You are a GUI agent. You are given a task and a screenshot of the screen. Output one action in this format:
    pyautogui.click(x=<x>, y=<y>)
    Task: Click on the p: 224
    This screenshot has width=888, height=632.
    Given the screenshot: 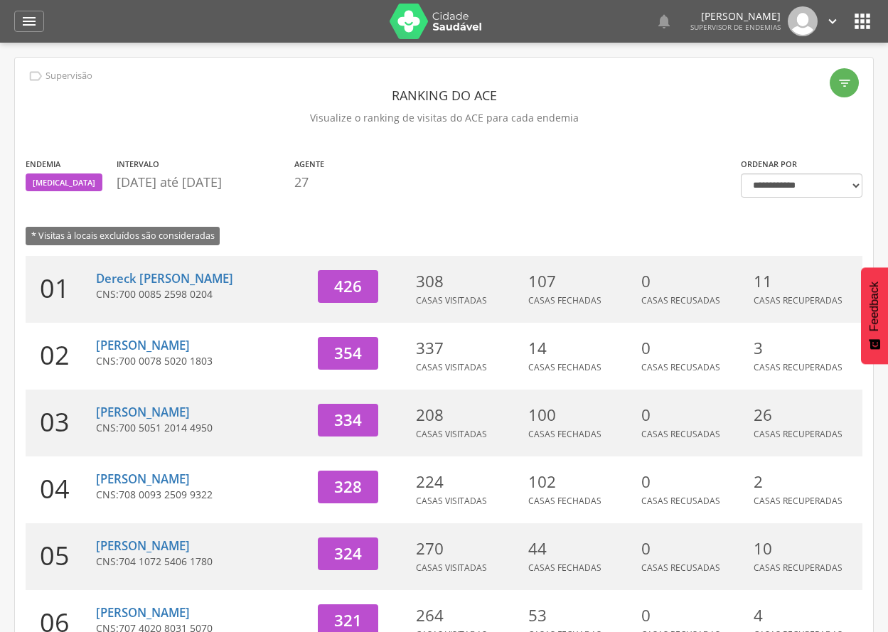 What is the action you would take?
    pyautogui.click(x=469, y=482)
    